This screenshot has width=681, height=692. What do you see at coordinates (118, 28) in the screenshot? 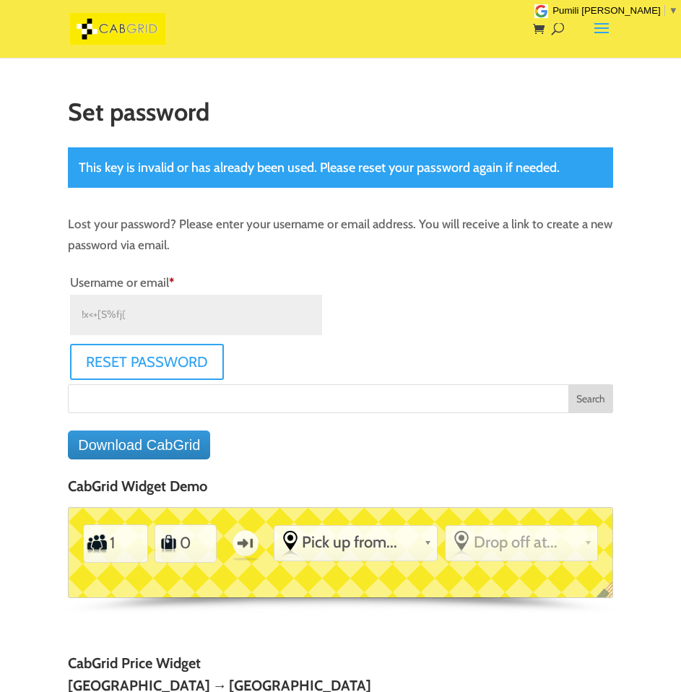
I see `img: CabGrid Taxi Plugin` at bounding box center [118, 28].